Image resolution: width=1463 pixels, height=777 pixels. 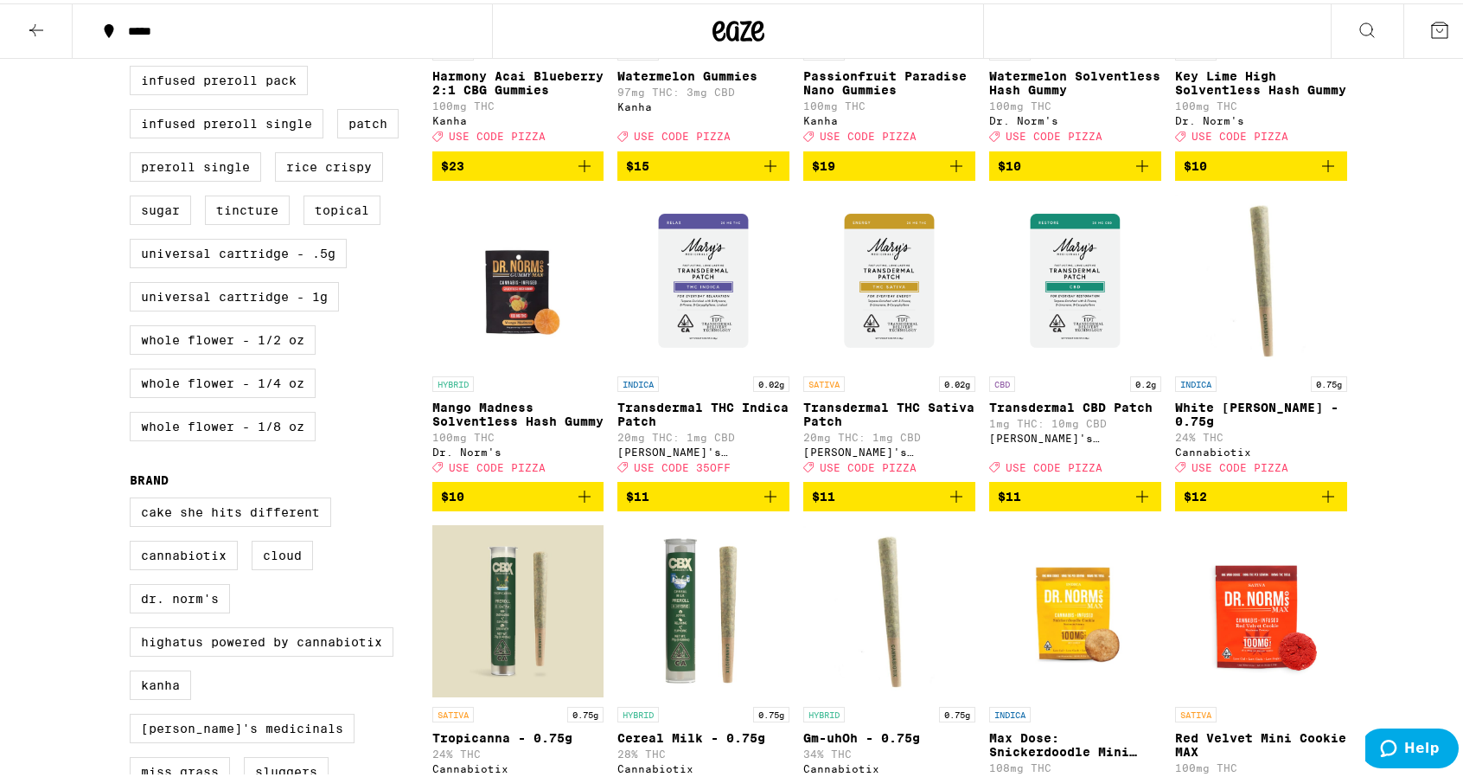 What do you see at coordinates (1075, 278) in the screenshot?
I see `img: Mary's Medicinals - Transdermal CBD Patch` at bounding box center [1075, 278].